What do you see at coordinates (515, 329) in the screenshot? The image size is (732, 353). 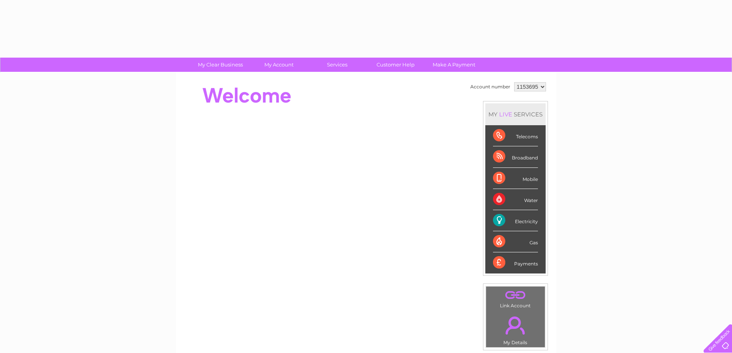 I see `td: My Details` at bounding box center [515, 329].